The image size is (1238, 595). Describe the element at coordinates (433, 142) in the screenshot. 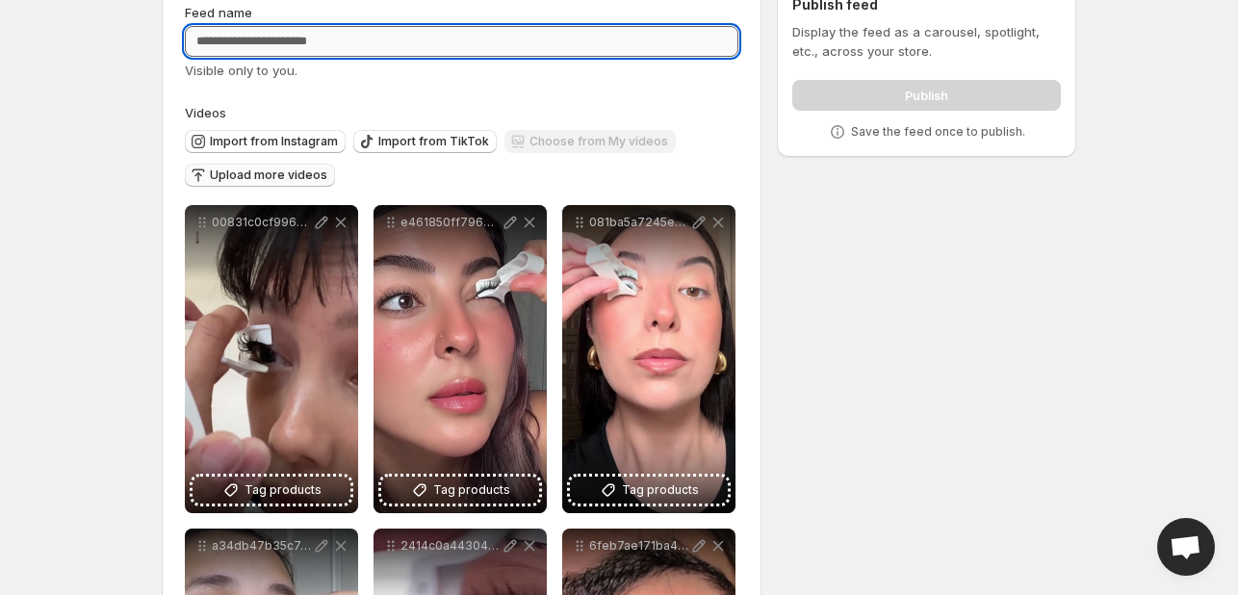

I see `span: Import from TikTok` at that location.